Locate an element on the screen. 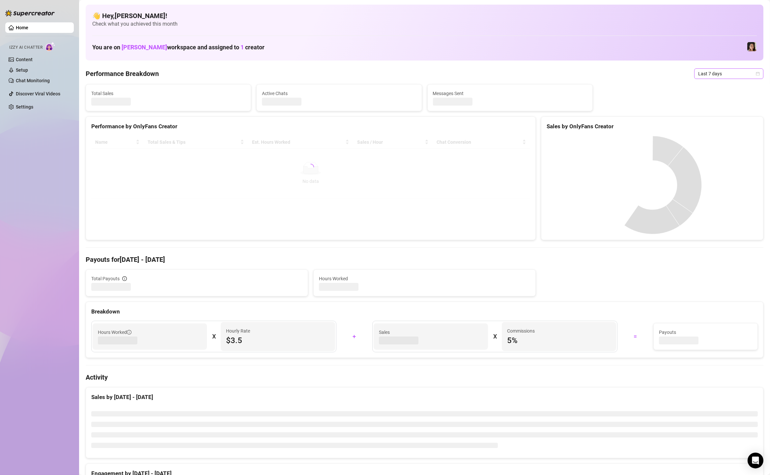 The image size is (770, 475). h1: You are on workspace and assigned to creator is located at coordinates (178, 47).